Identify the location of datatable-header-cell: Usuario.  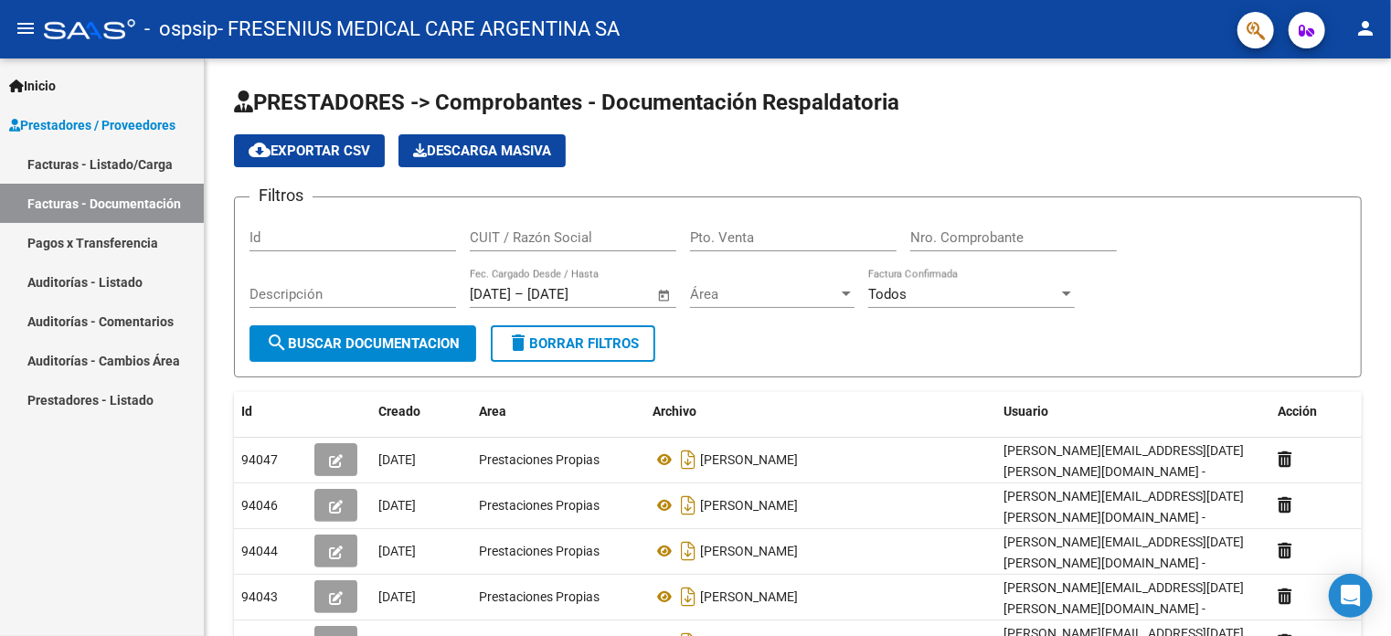
(1133, 411).